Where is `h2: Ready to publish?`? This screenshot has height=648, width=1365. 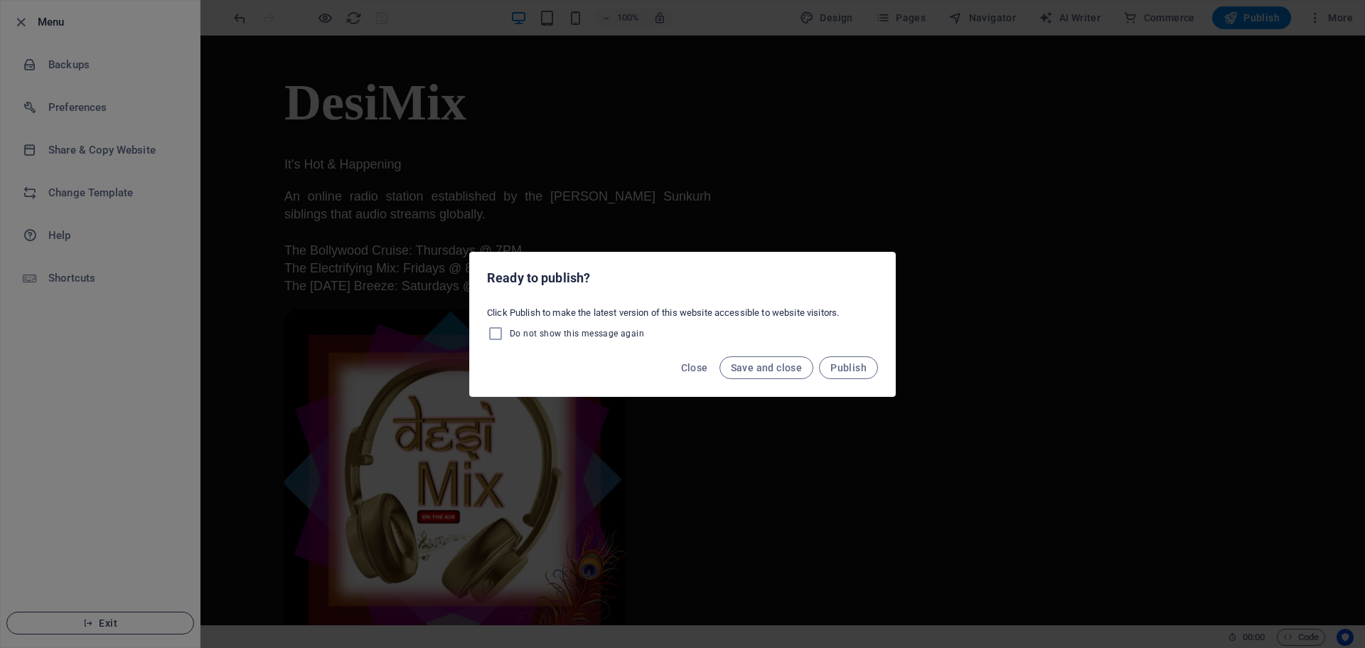 h2: Ready to publish? is located at coordinates (683, 278).